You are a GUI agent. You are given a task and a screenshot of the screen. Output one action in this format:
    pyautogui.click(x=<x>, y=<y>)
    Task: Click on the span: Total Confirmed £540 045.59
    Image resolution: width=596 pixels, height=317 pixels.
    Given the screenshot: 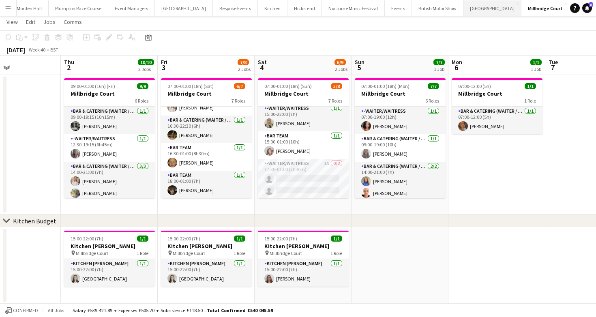 What is the action you would take?
    pyautogui.click(x=240, y=310)
    